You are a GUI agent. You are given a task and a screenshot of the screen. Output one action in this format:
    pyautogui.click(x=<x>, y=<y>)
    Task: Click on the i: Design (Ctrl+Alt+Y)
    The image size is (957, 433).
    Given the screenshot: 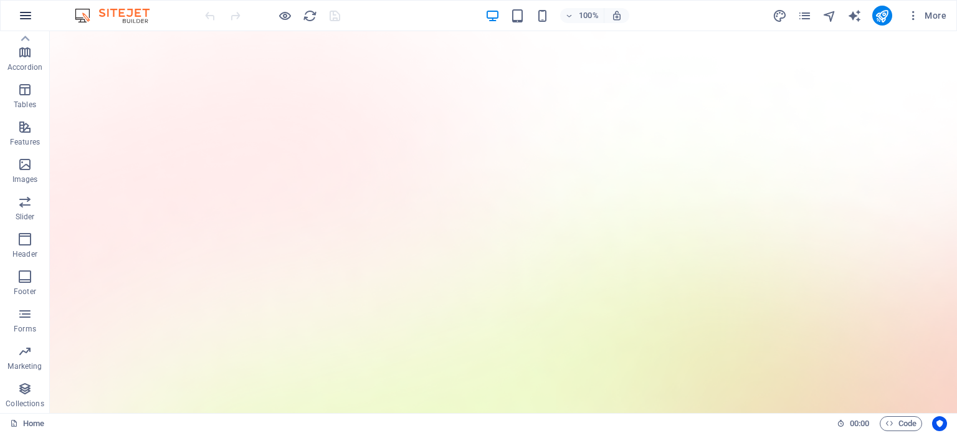 What is the action you would take?
    pyautogui.click(x=780, y=16)
    